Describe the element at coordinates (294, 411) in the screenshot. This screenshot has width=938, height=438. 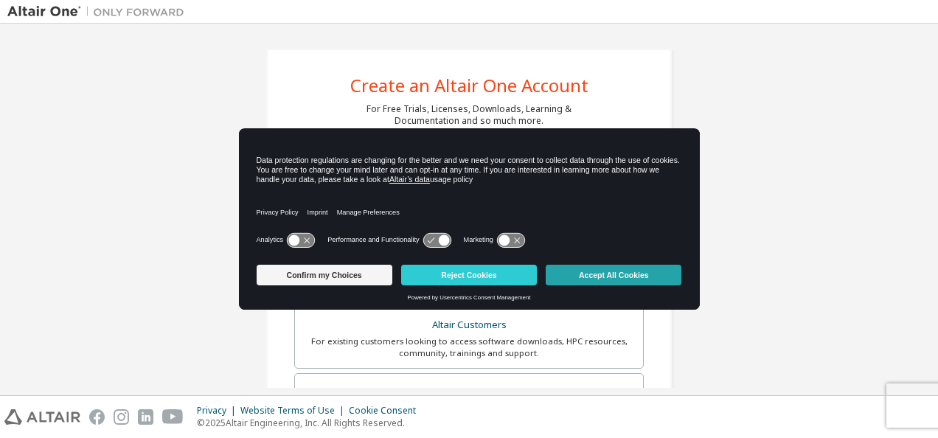
I see `div: Website Terms of Use` at that location.